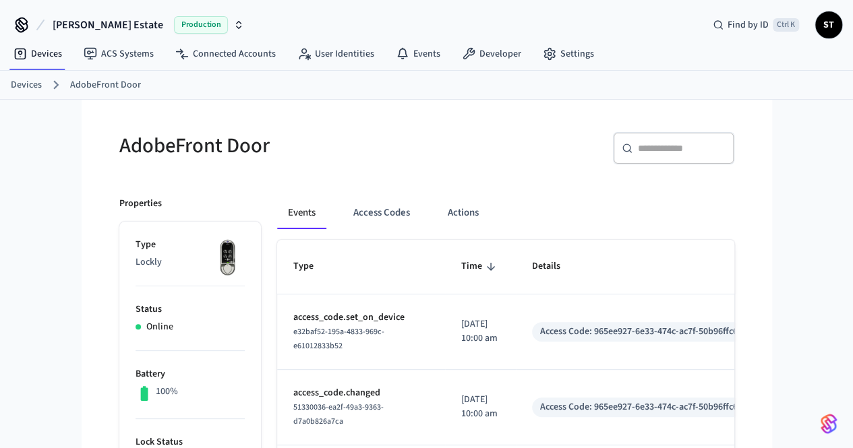  Describe the element at coordinates (828, 424) in the screenshot. I see `img: SeamLogoGradient.69752ec5.svg` at that location.